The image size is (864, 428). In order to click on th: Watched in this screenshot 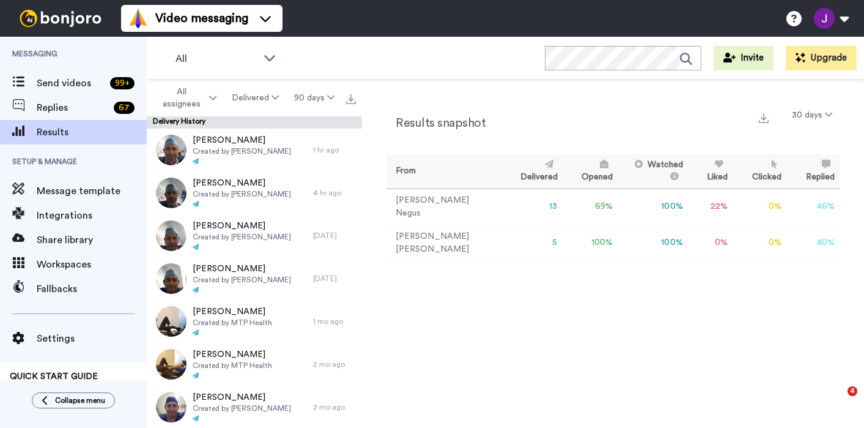, I will do `click(653, 171)`.